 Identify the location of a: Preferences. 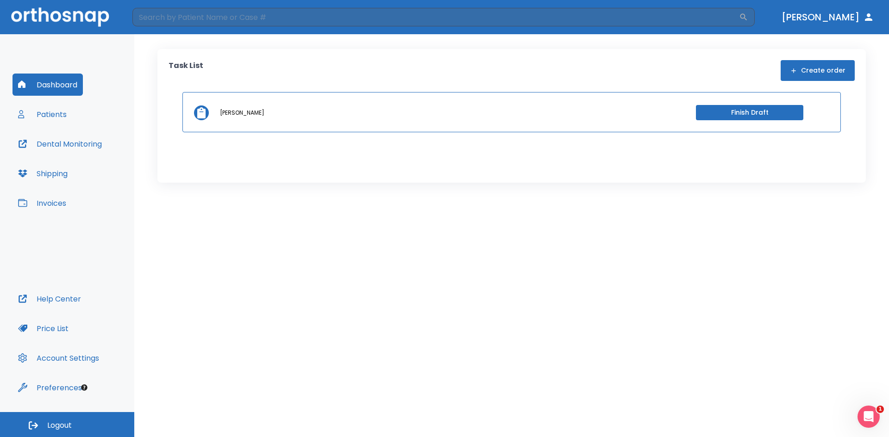
(50, 388).